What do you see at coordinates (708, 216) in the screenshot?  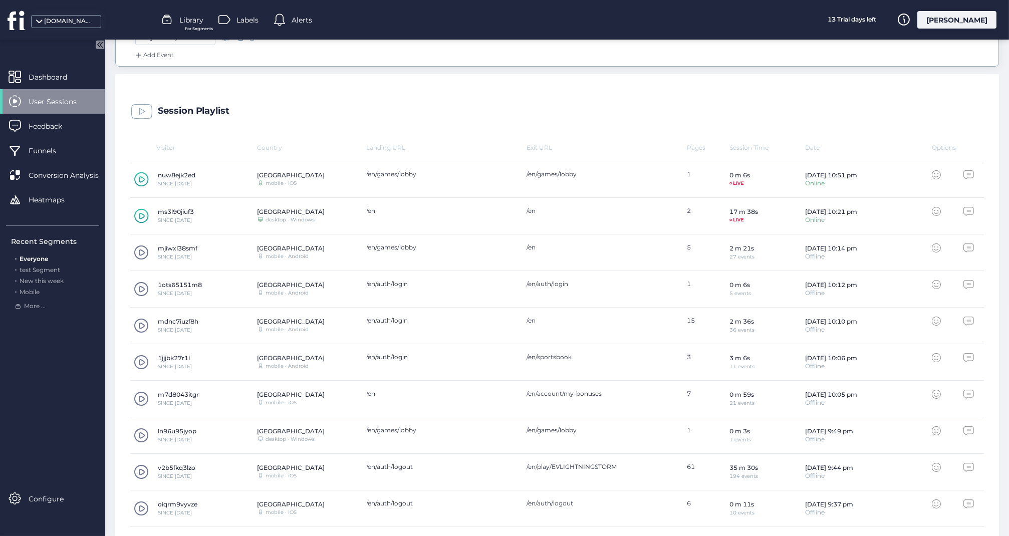 I see `div: 2` at bounding box center [708, 216].